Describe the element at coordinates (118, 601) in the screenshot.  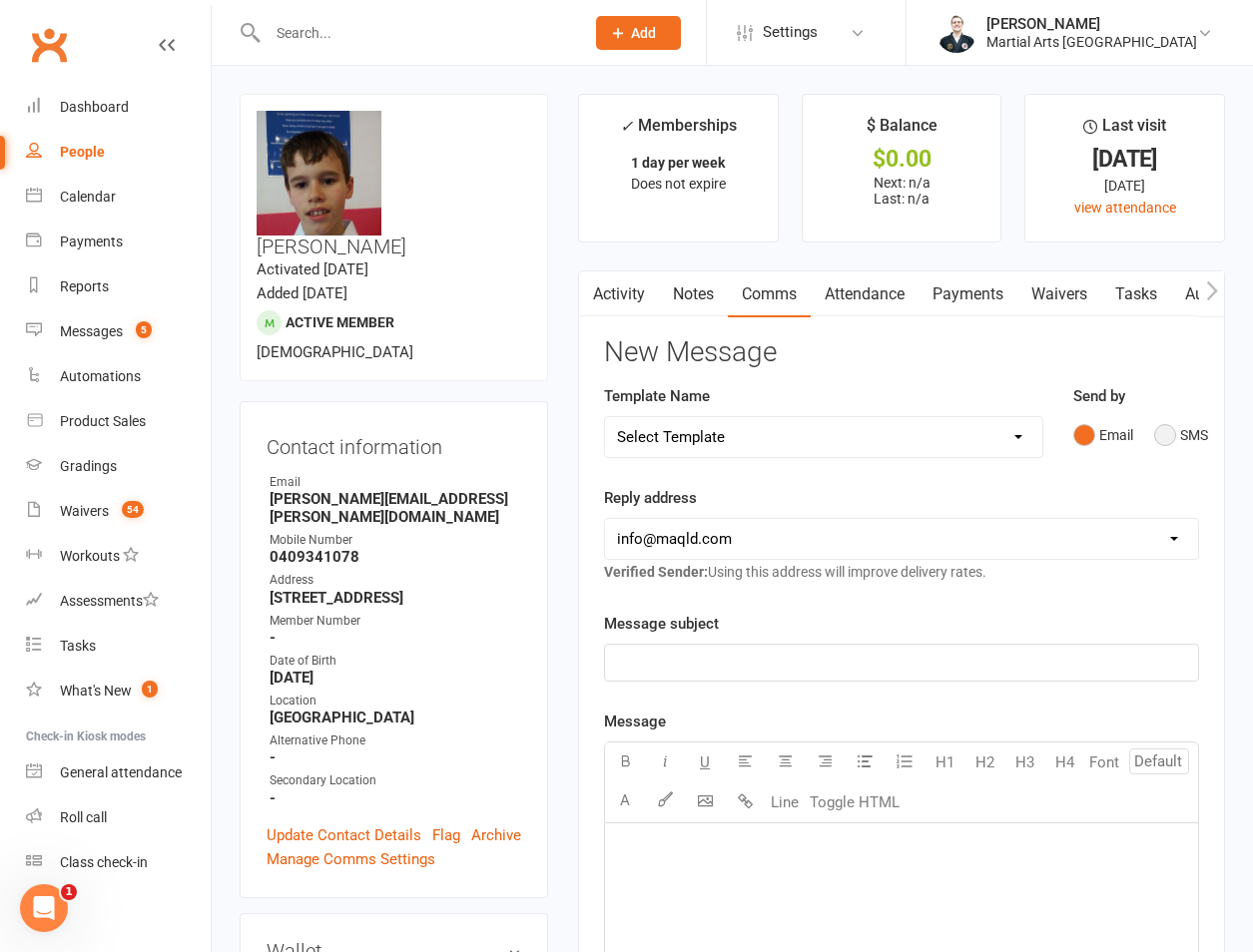
I see `a: Assessments` at that location.